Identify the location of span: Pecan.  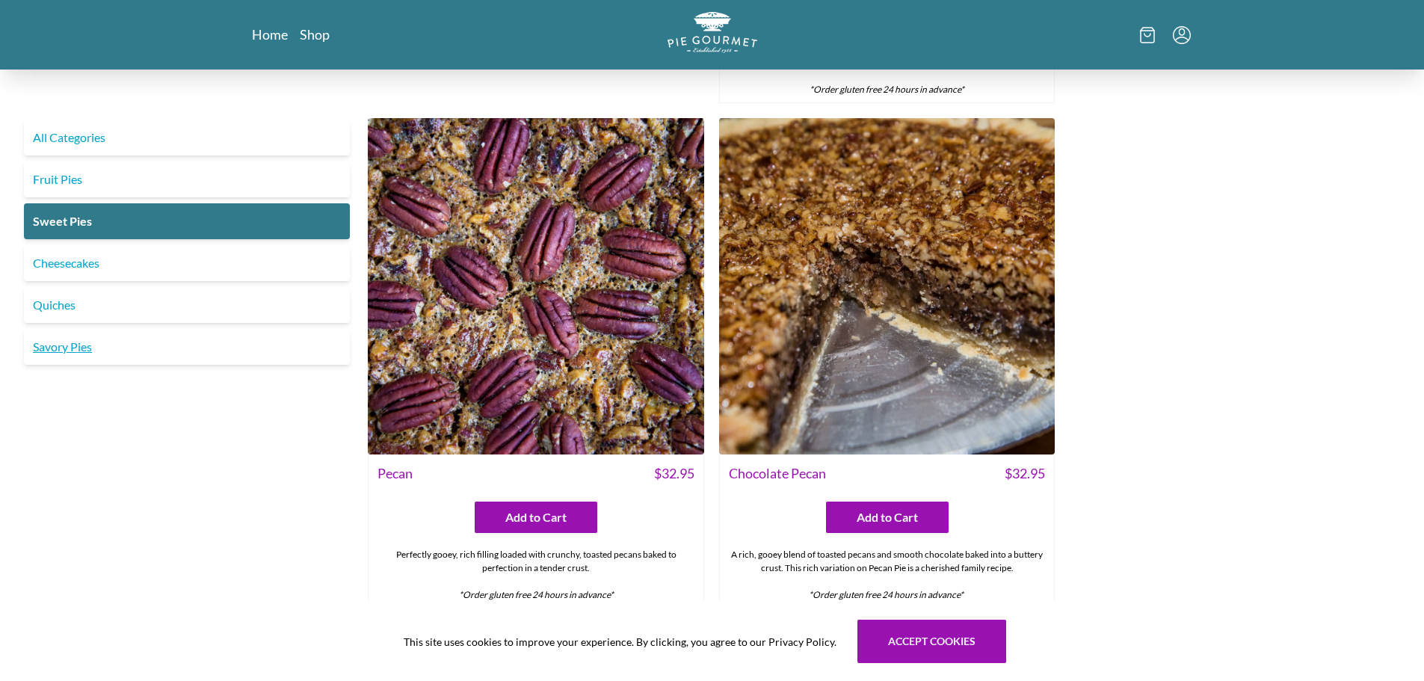
(395, 473).